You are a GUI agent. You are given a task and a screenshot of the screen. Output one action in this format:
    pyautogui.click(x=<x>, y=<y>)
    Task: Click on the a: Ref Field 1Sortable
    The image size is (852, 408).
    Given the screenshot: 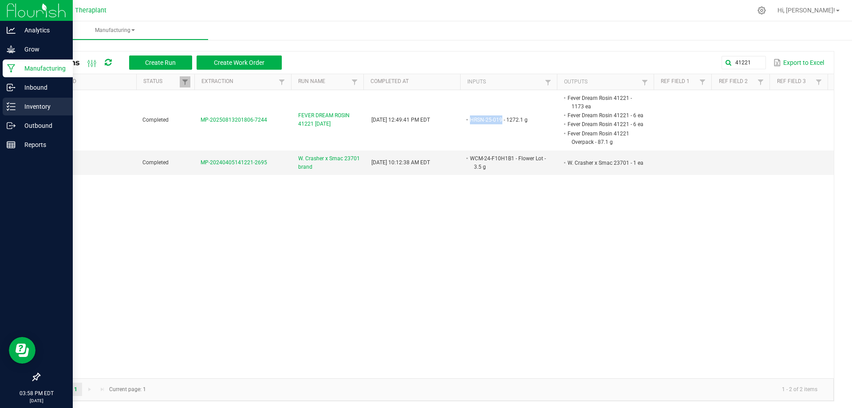 What is the action you would take?
    pyautogui.click(x=679, y=82)
    